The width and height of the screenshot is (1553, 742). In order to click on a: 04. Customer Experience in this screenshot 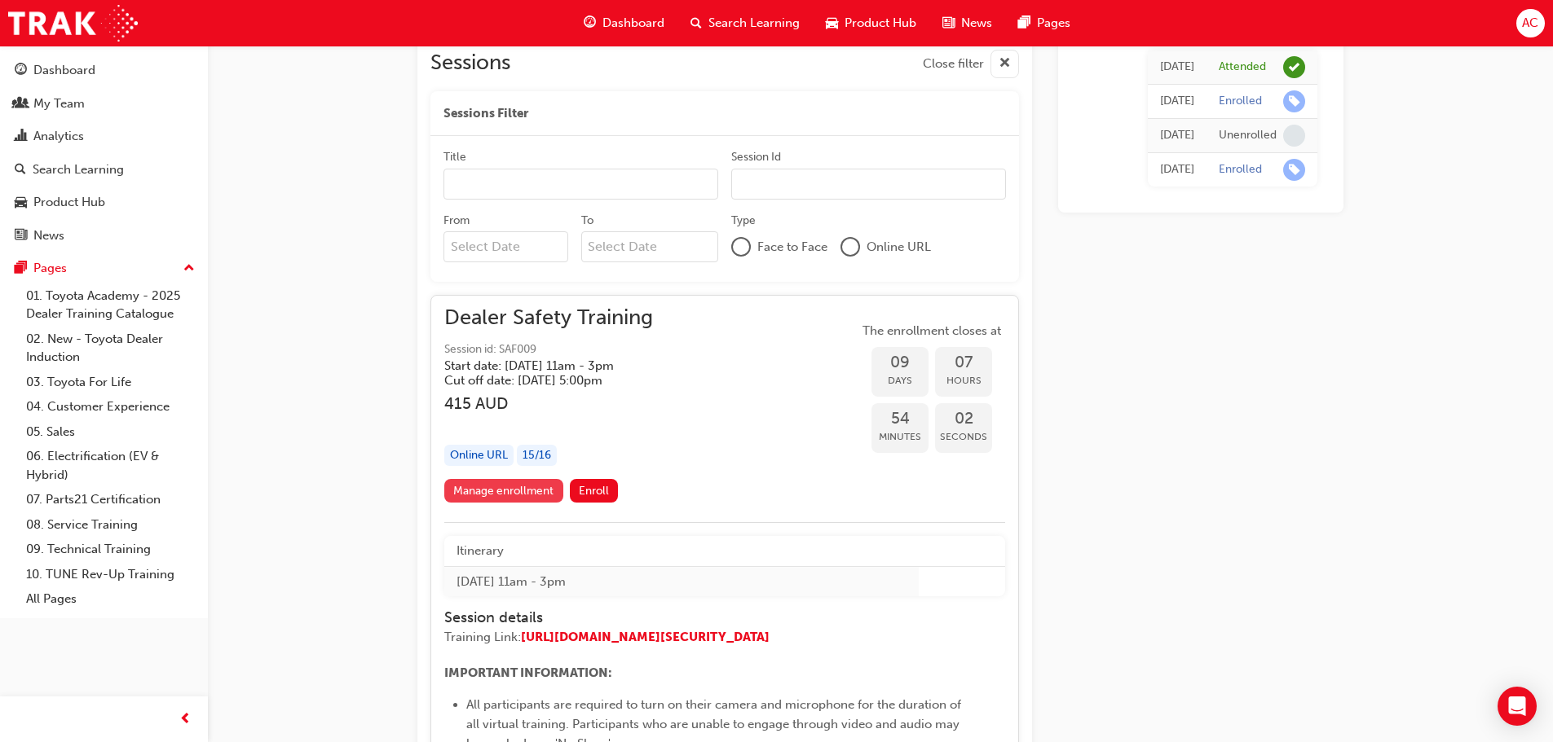, I will do `click(110, 407)`.